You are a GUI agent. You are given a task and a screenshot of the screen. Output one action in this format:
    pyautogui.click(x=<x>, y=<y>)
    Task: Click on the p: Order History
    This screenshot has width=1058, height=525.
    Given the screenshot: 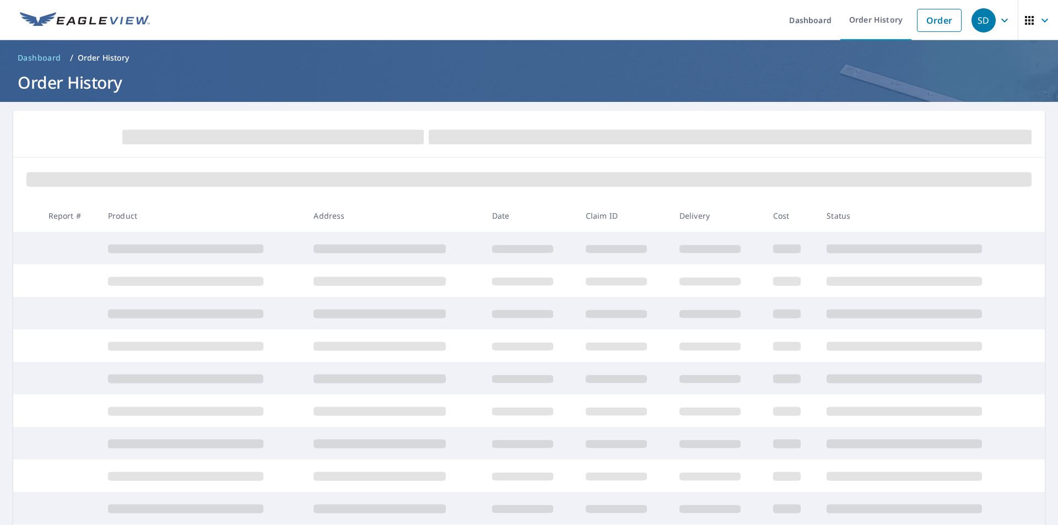 What is the action you would take?
    pyautogui.click(x=104, y=58)
    